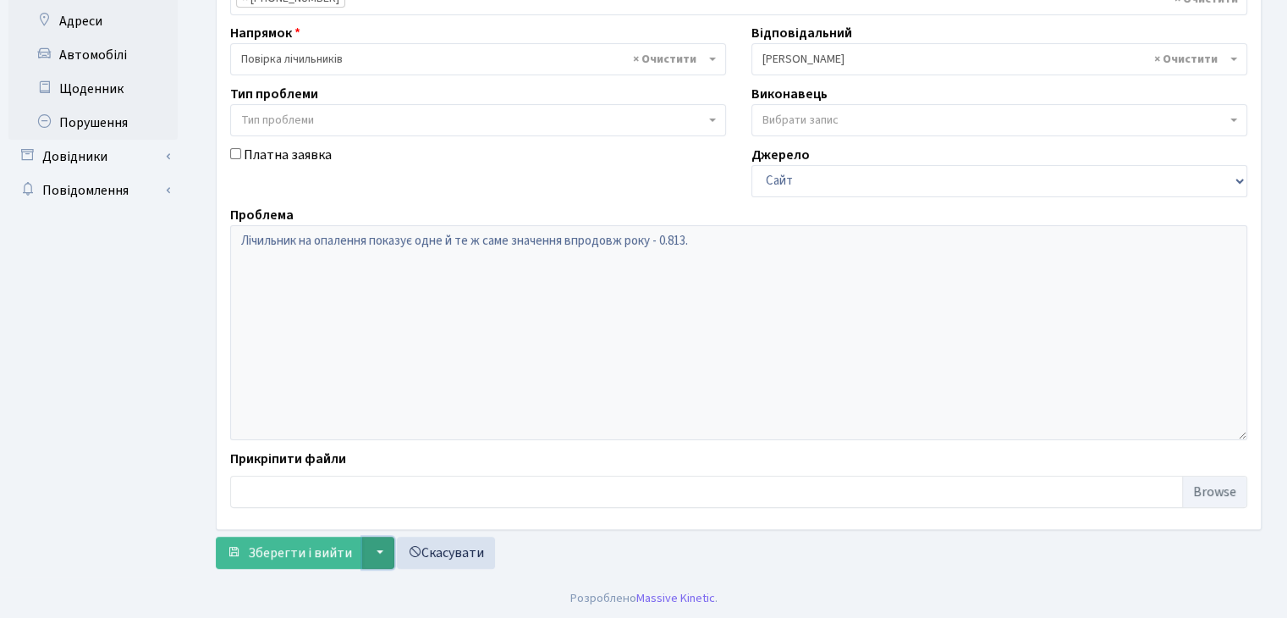 The height and width of the screenshot is (618, 1287). What do you see at coordinates (93, 55) in the screenshot?
I see `a: Автомобілі` at bounding box center [93, 55].